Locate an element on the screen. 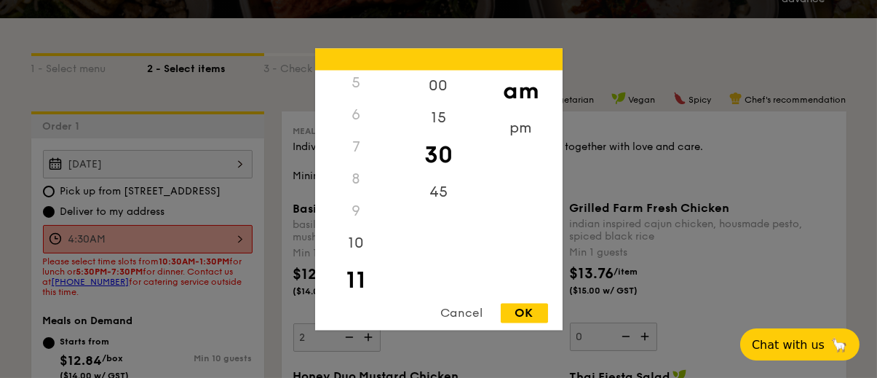 The width and height of the screenshot is (877, 378). div: 11 is located at coordinates (356, 280).